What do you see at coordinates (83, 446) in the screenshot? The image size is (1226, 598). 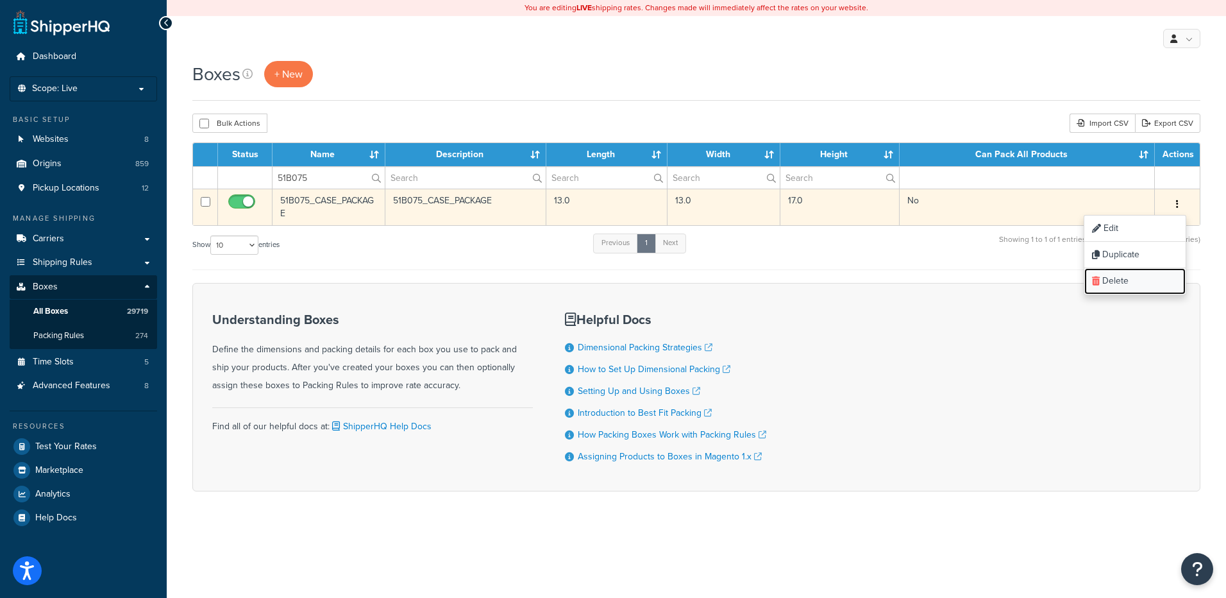 I see `li: Test Your Rates` at bounding box center [83, 446].